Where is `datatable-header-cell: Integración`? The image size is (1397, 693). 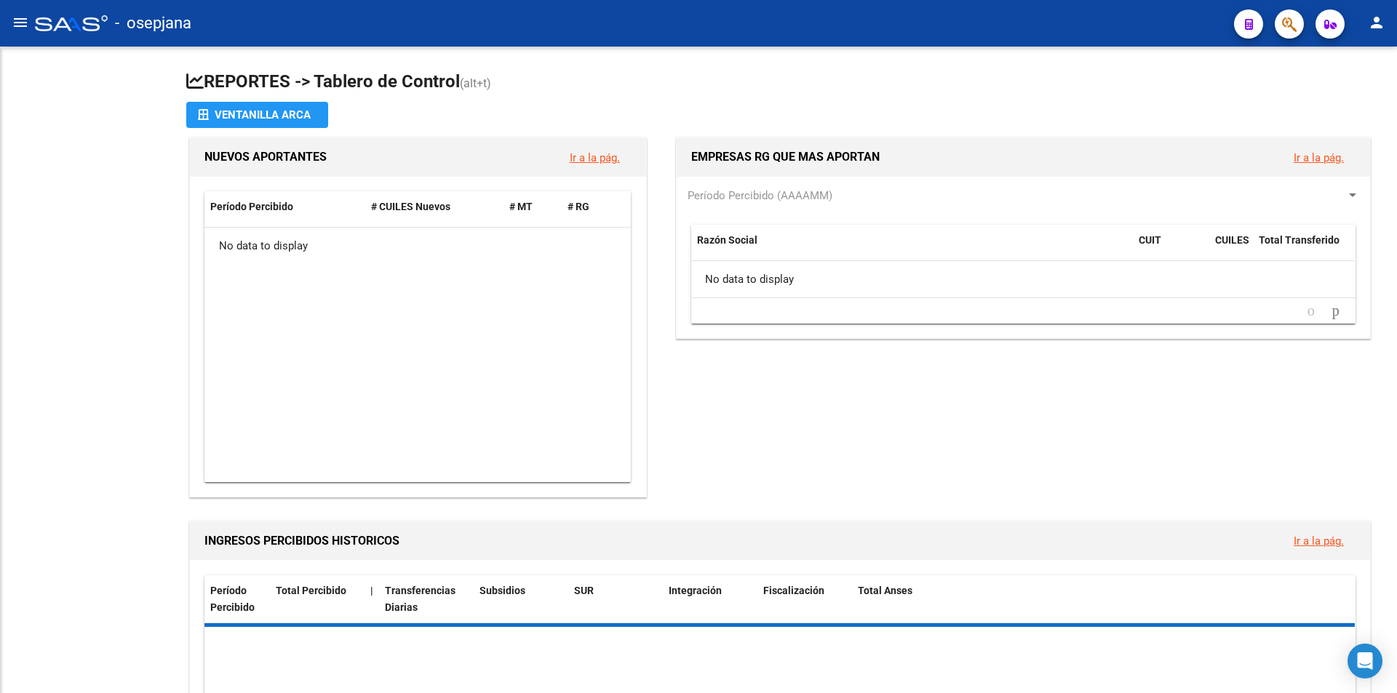 datatable-header-cell: Integración is located at coordinates (710, 599).